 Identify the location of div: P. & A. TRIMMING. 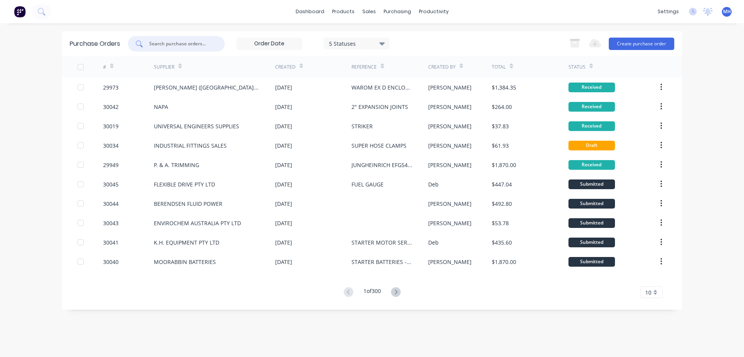
(176, 165).